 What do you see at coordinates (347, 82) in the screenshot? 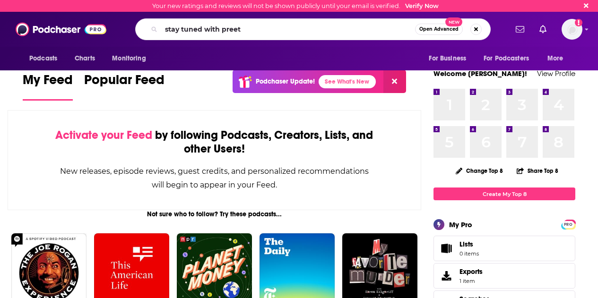
I see `a: See What's New` at bounding box center [347, 82].